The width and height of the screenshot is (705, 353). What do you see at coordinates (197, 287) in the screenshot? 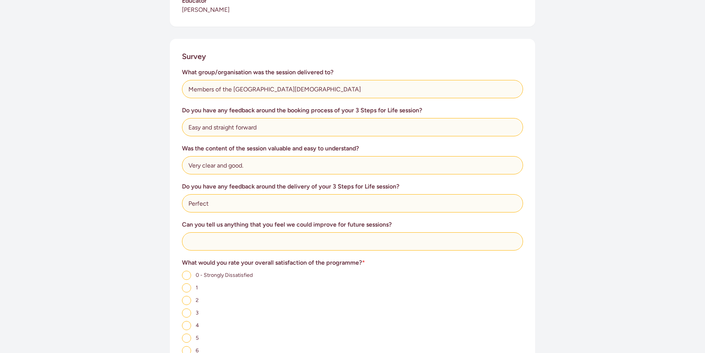
I see `span: 1` at bounding box center [197, 287].